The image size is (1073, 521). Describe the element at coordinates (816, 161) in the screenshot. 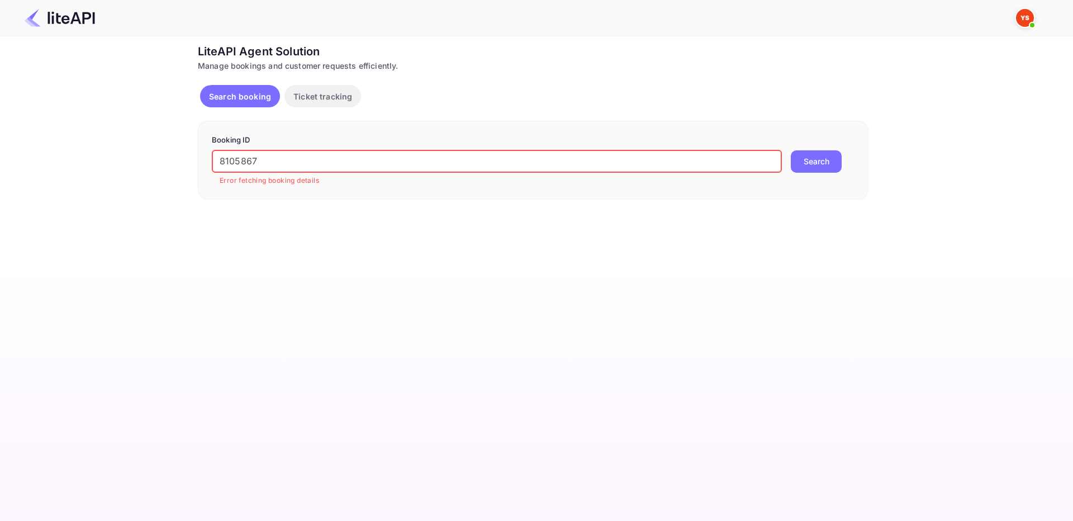

I see `button: Search` at that location.